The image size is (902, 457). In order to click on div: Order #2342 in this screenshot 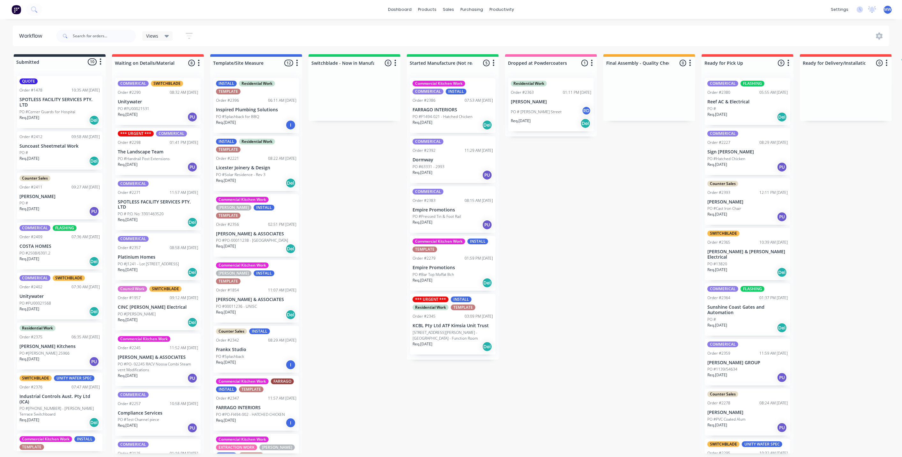, I will do `click(227, 340)`.